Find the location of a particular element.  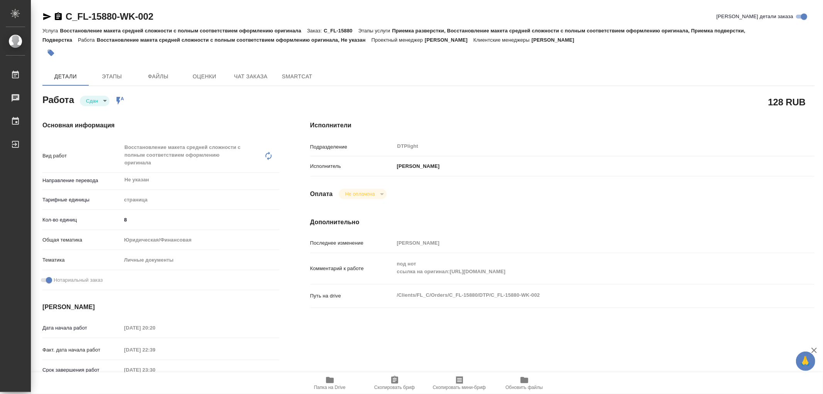

p: Направление перевода is located at coordinates (82, 180).